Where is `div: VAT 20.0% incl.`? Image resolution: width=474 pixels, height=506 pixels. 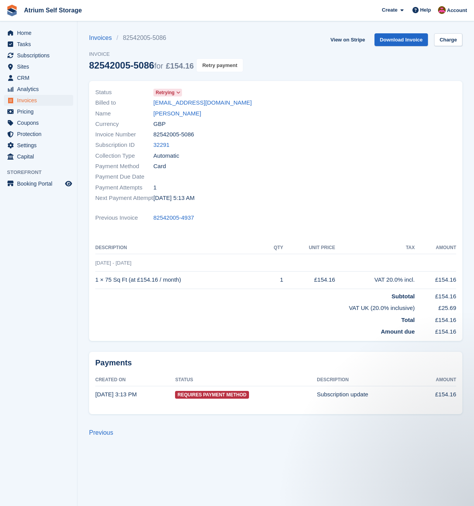
div: VAT 20.0% incl. is located at coordinates (375, 280).